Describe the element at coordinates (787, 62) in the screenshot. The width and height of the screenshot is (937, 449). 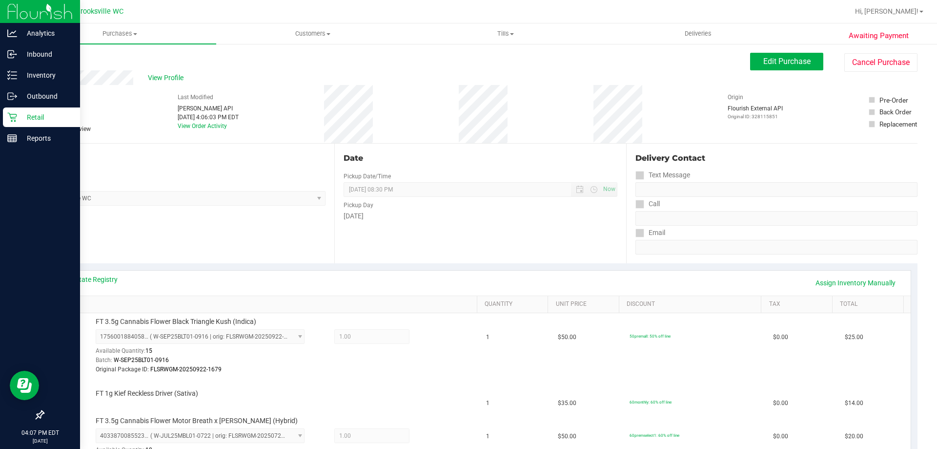
I see `button: Edit Purchase` at that location.